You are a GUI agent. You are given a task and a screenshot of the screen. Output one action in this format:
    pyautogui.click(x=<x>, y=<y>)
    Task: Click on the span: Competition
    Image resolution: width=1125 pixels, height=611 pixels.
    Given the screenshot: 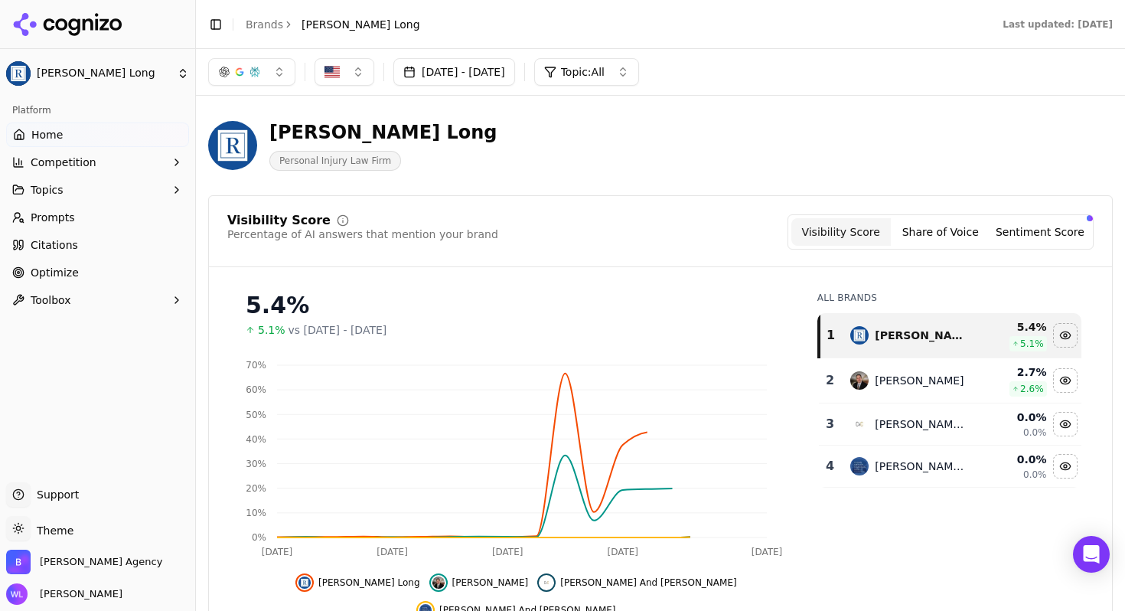 What is the action you would take?
    pyautogui.click(x=64, y=162)
    